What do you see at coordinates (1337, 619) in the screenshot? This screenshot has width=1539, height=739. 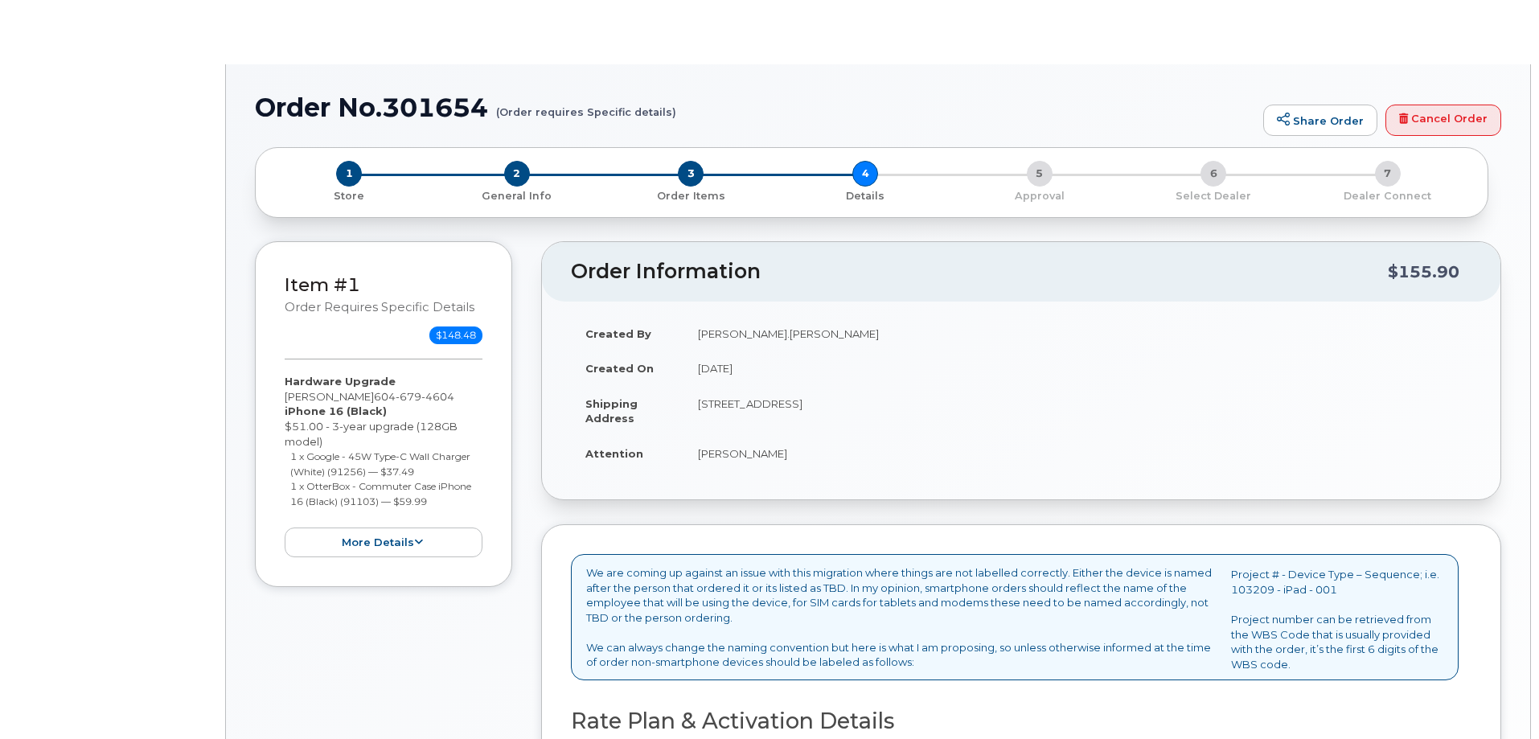 I see `p: Project # - Device Type – Sequence; i.e. 103209 - iPad - 001 Project number can be retrieved from...` at bounding box center [1337, 619].